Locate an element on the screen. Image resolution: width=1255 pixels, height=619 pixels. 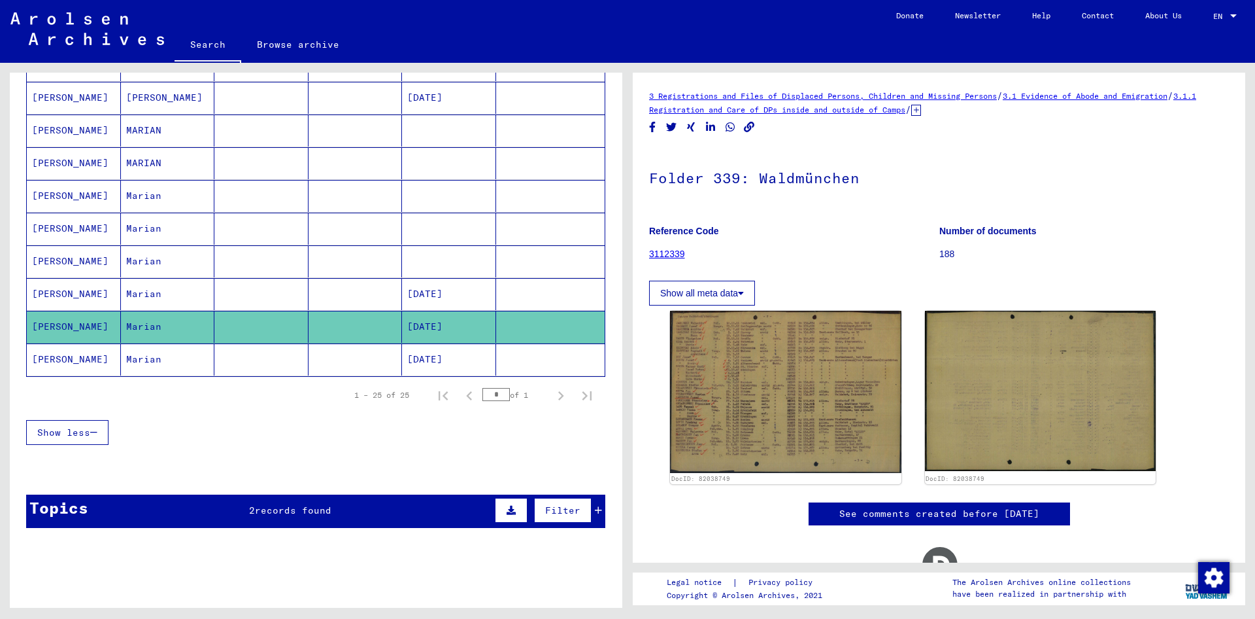
button: Share on Xing is located at coordinates (691, 127).